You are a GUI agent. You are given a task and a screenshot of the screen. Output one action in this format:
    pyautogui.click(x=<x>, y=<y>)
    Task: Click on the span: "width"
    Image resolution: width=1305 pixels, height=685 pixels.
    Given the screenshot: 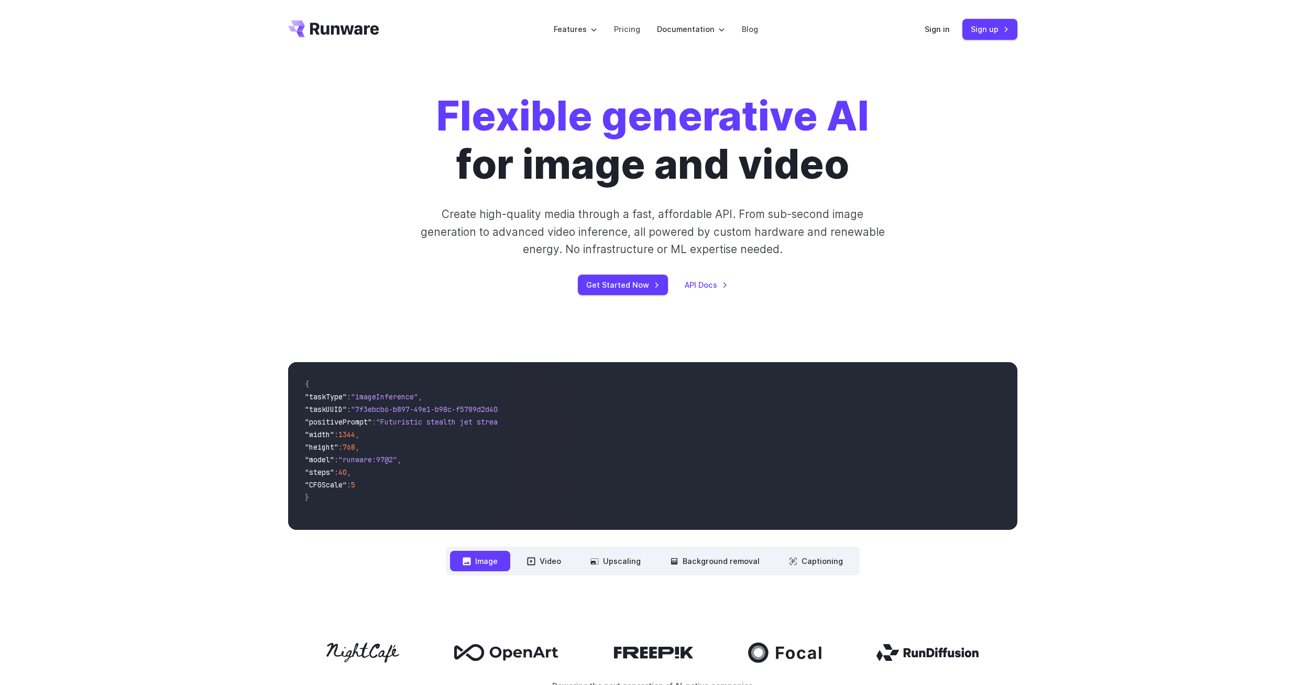 What is the action you would take?
    pyautogui.click(x=320, y=434)
    